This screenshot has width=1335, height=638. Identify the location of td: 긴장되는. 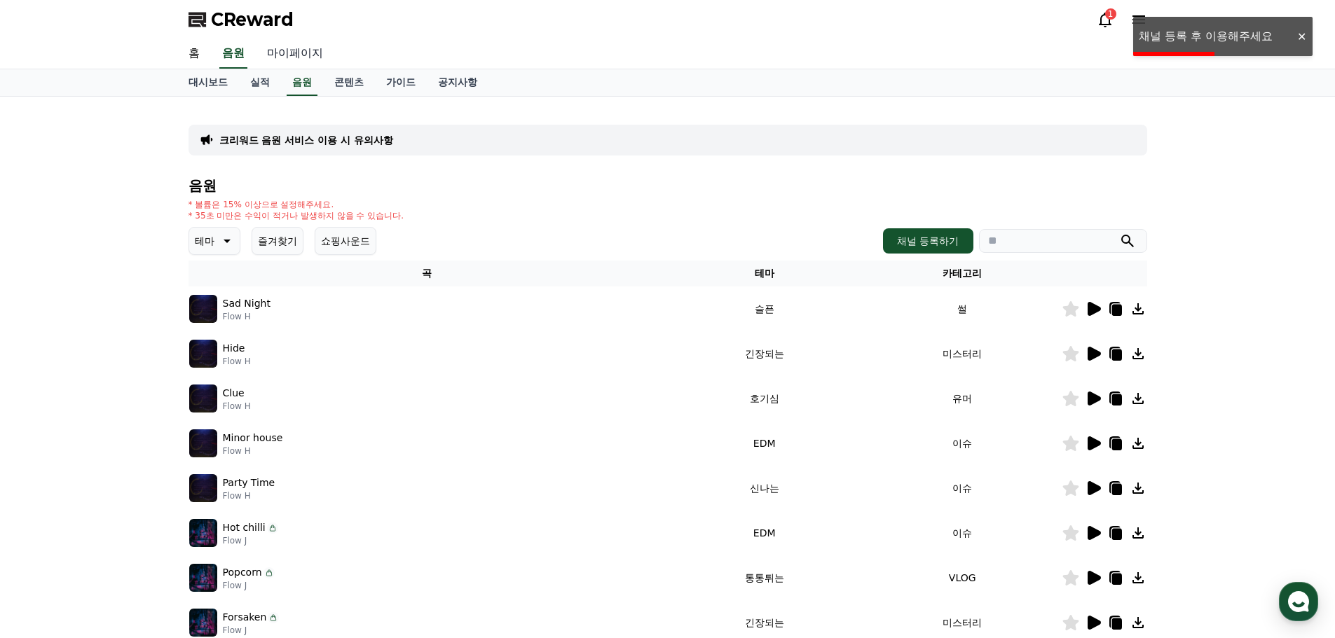
(764, 354).